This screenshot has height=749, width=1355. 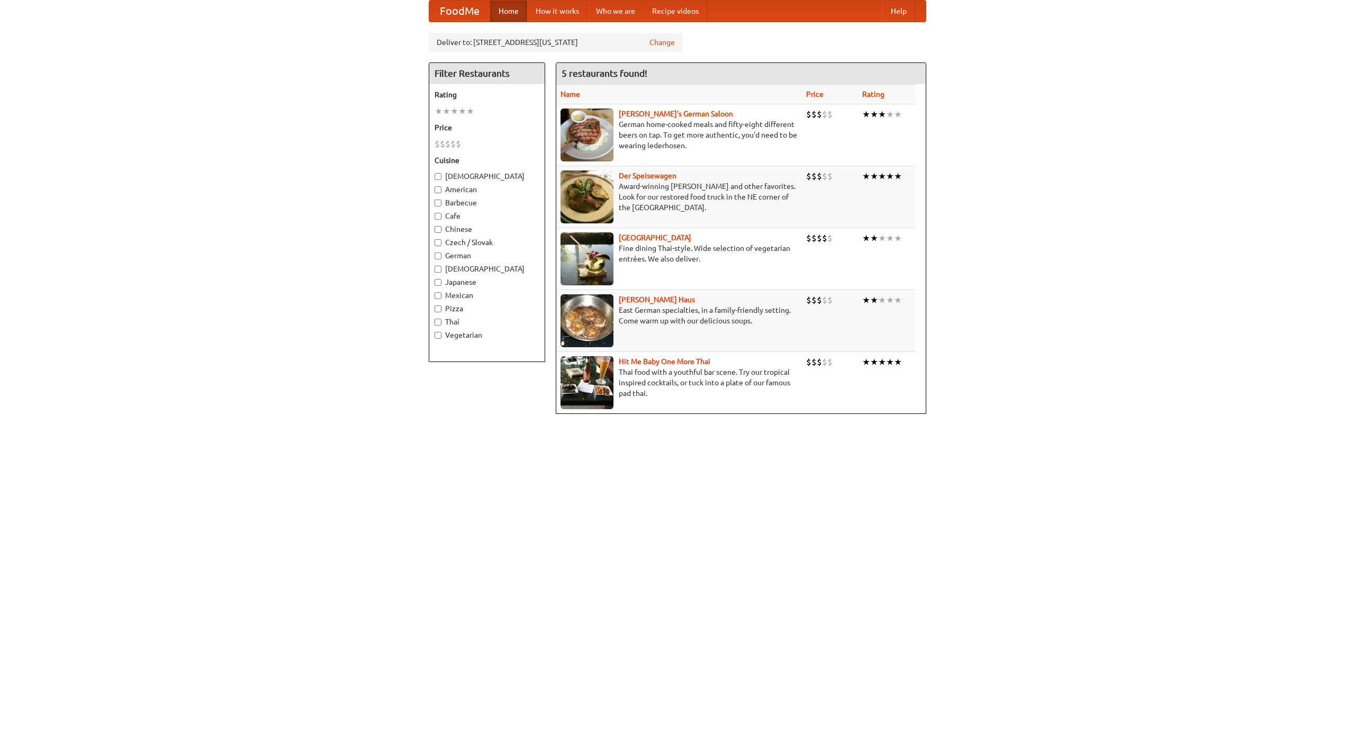 What do you see at coordinates (487, 128) in the screenshot?
I see `h5: Price` at bounding box center [487, 128].